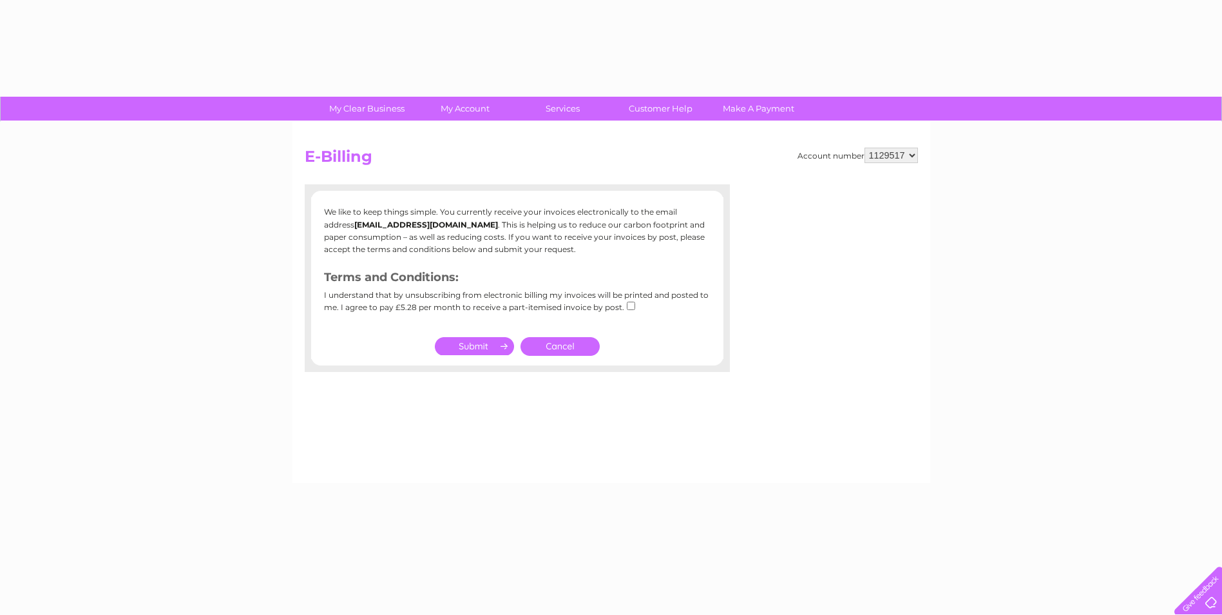 The image size is (1222, 615). What do you see at coordinates (611, 160) in the screenshot?
I see `h2: E-Billing` at bounding box center [611, 160].